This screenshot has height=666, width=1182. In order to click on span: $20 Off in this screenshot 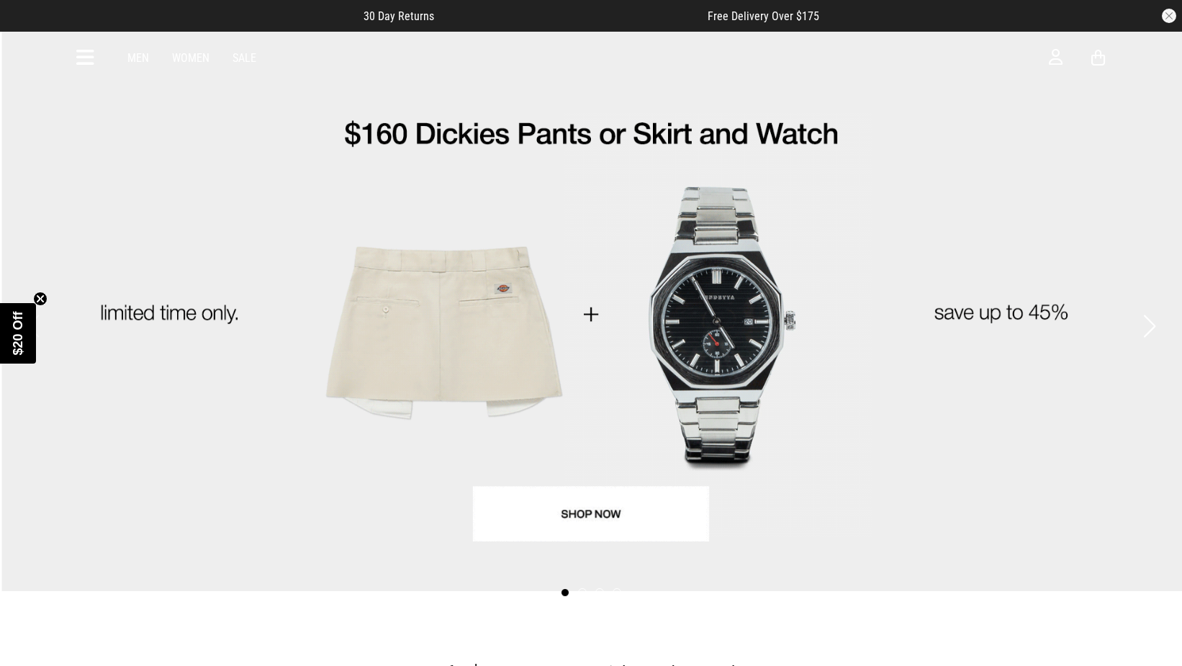, I will do `click(18, 333)`.